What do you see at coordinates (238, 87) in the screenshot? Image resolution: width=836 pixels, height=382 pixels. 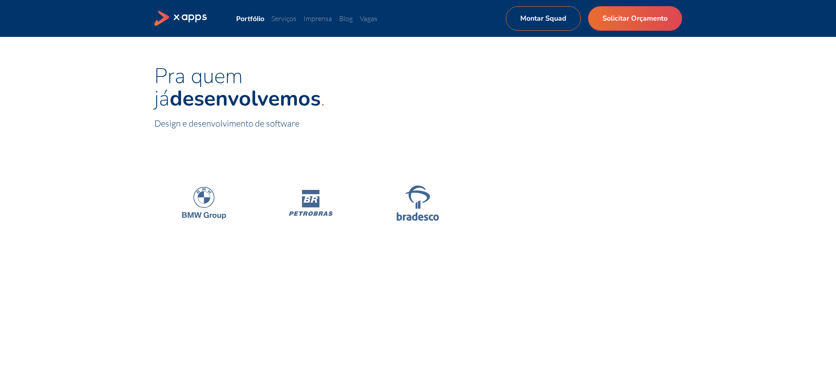 I see `span: Pra quem já` at bounding box center [238, 87].